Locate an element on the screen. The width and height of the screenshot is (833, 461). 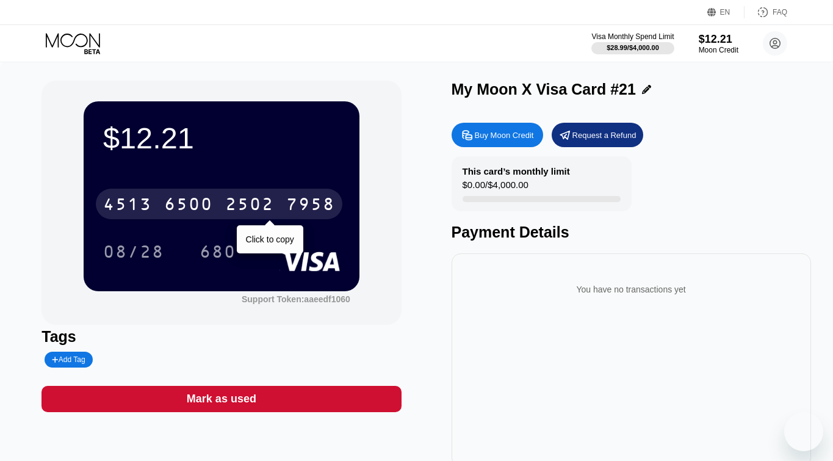
div: 2502 is located at coordinates (250, 206).